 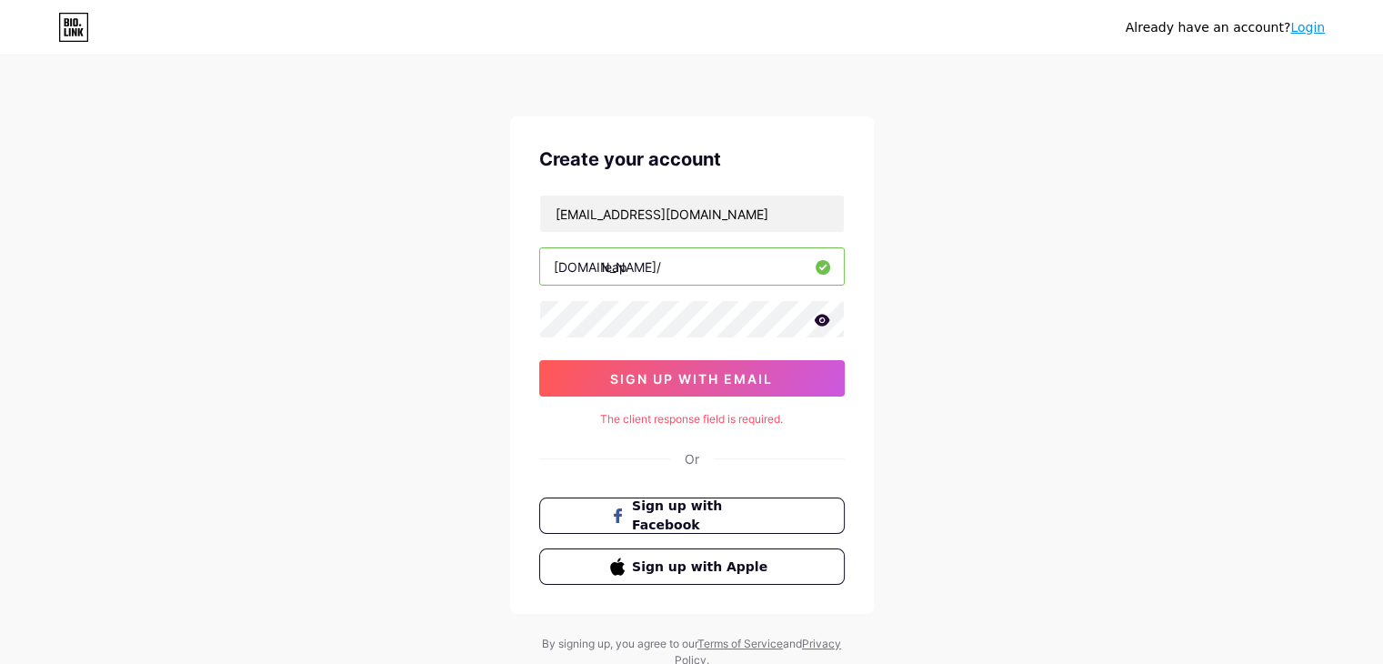 What do you see at coordinates (692, 266) in the screenshot?
I see `input: username` at bounding box center [692, 266].